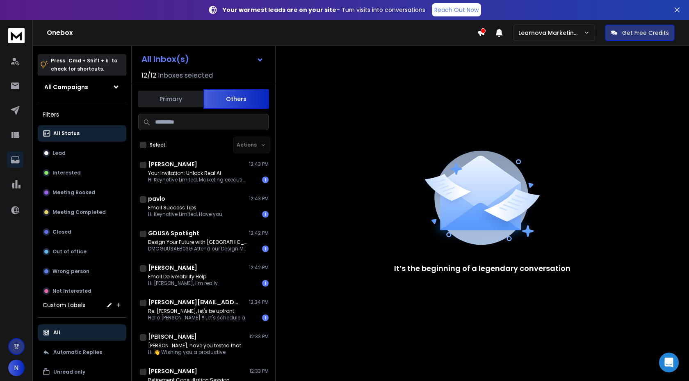 The height and width of the screenshot is (381, 689). Describe the element at coordinates (88, 60) in the screenshot. I see `span: Cmd + Shift + k` at that location.